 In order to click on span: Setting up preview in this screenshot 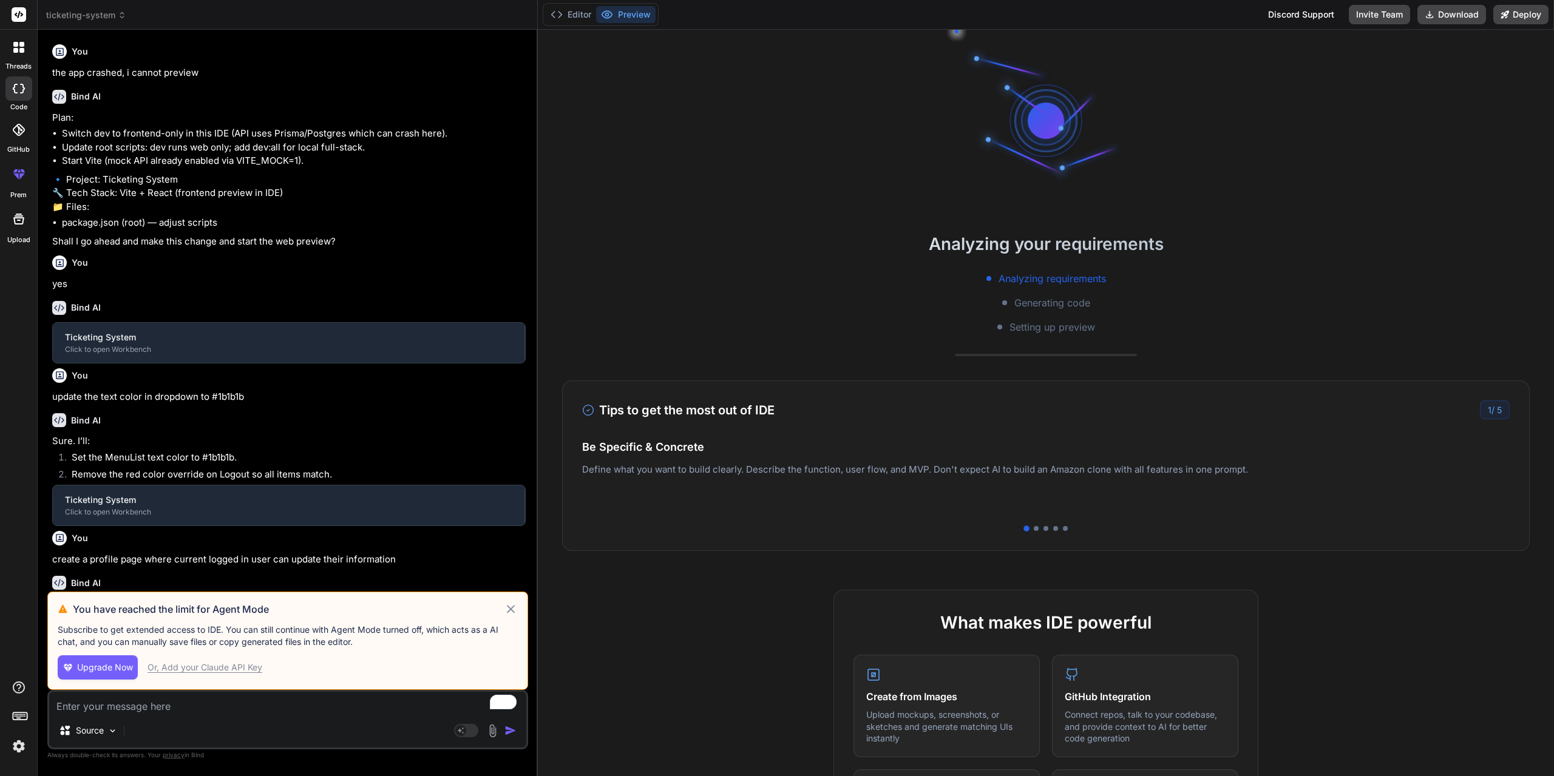, I will do `click(1052, 327)`.